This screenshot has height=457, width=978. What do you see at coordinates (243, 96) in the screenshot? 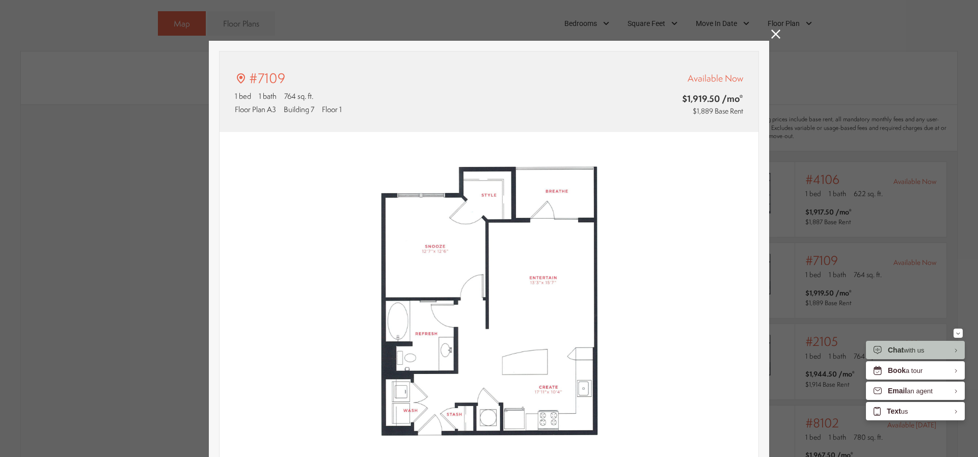
I see `span: 1 bed` at bounding box center [243, 96].